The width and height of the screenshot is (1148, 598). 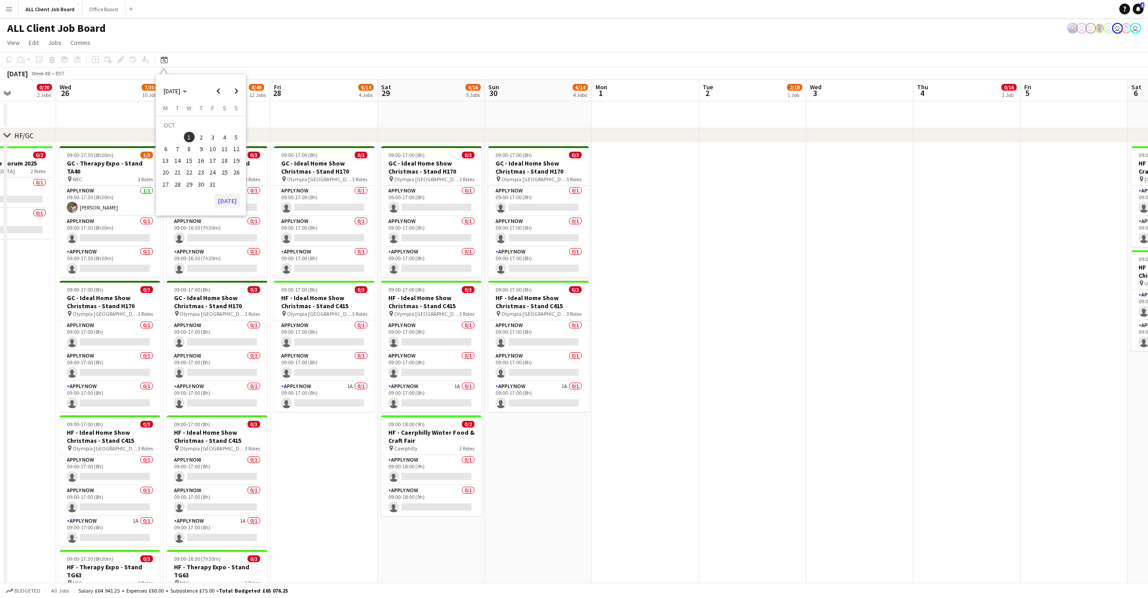 What do you see at coordinates (1009, 87) in the screenshot?
I see `span: 0/16` at bounding box center [1009, 87].